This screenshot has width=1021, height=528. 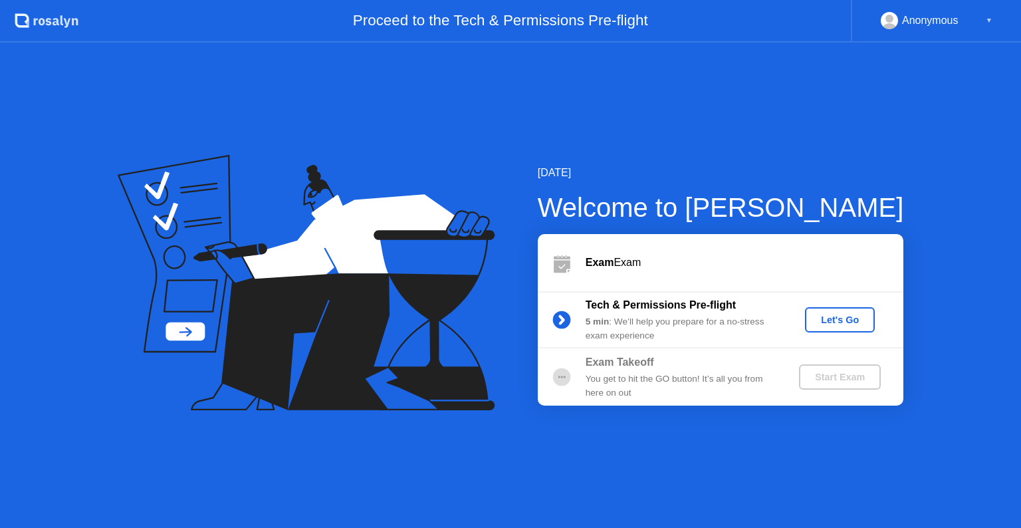 What do you see at coordinates (839, 320) in the screenshot?
I see `div: Let's Go` at bounding box center [839, 320].